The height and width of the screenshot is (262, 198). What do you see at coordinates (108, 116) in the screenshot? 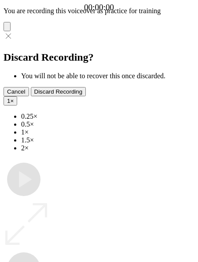
I see `li: 0.25×` at bounding box center [108, 116].